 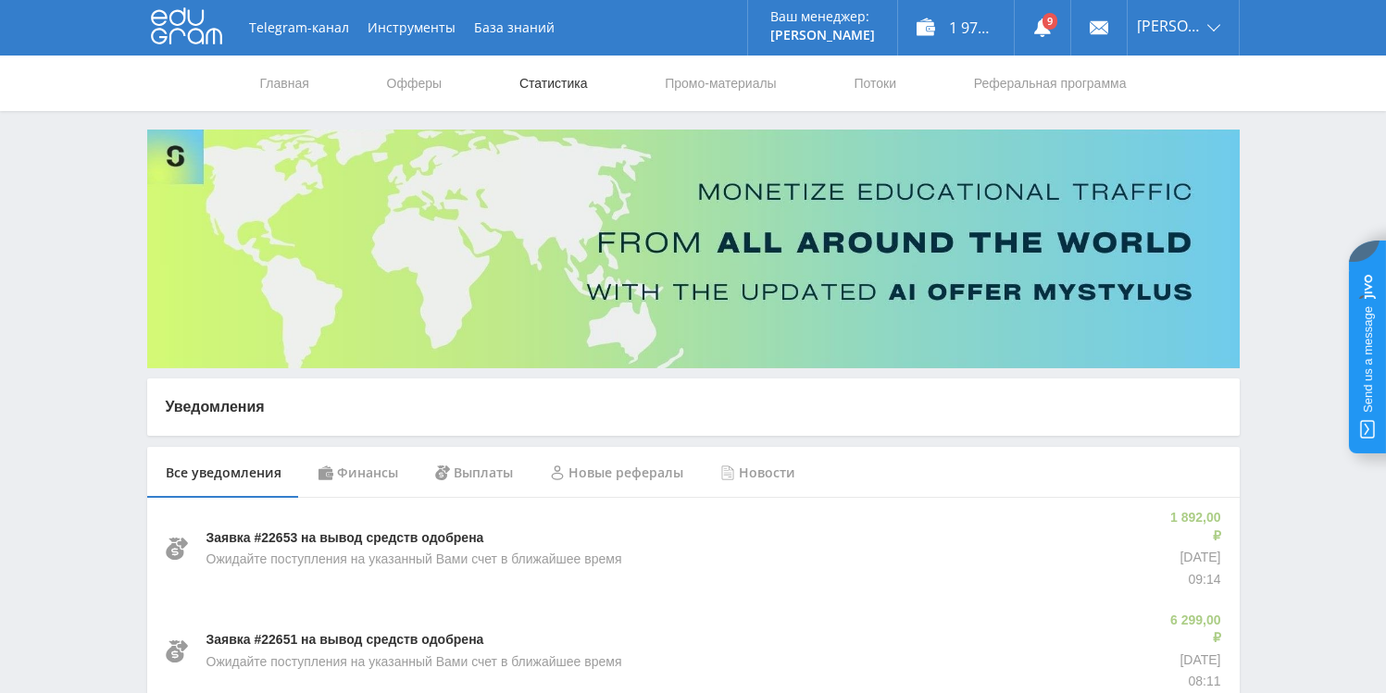 I want to click on p: Заявка #22653 на вывод средств одобрена, so click(x=345, y=539).